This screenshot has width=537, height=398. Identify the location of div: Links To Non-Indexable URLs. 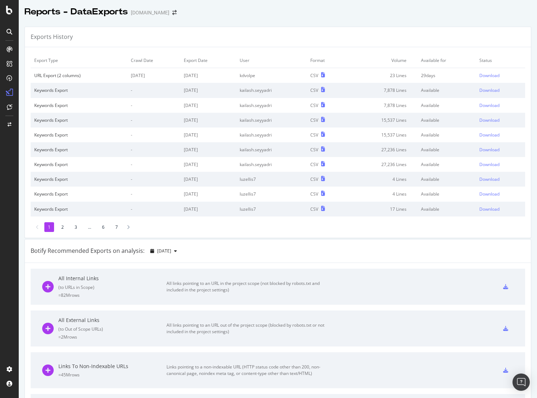
(112, 366).